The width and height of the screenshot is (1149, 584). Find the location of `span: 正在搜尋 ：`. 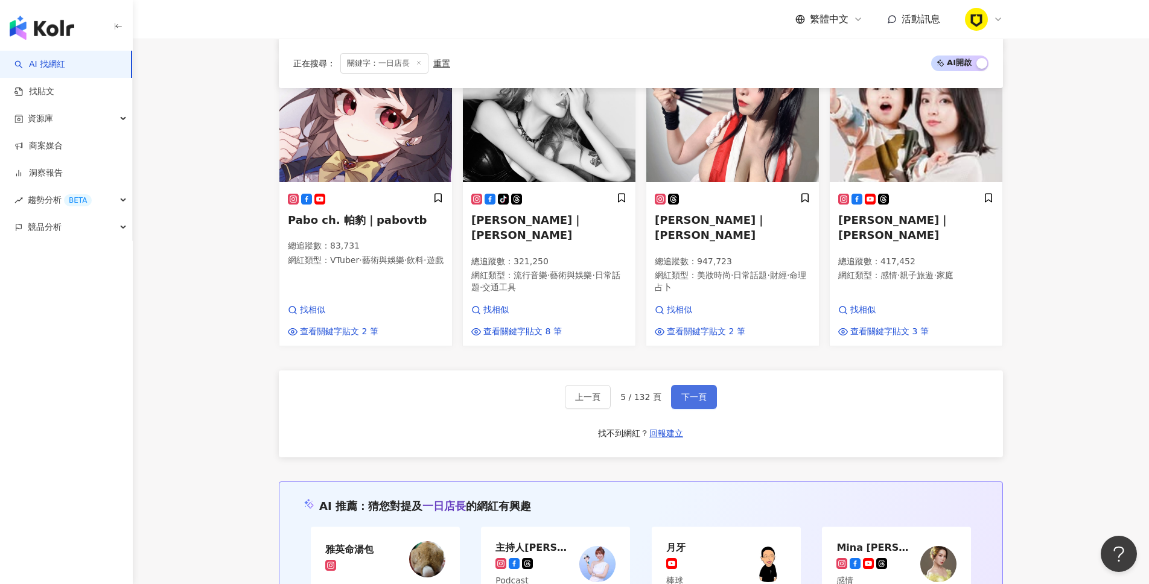

span: 正在搜尋 ： is located at coordinates (314, 63).